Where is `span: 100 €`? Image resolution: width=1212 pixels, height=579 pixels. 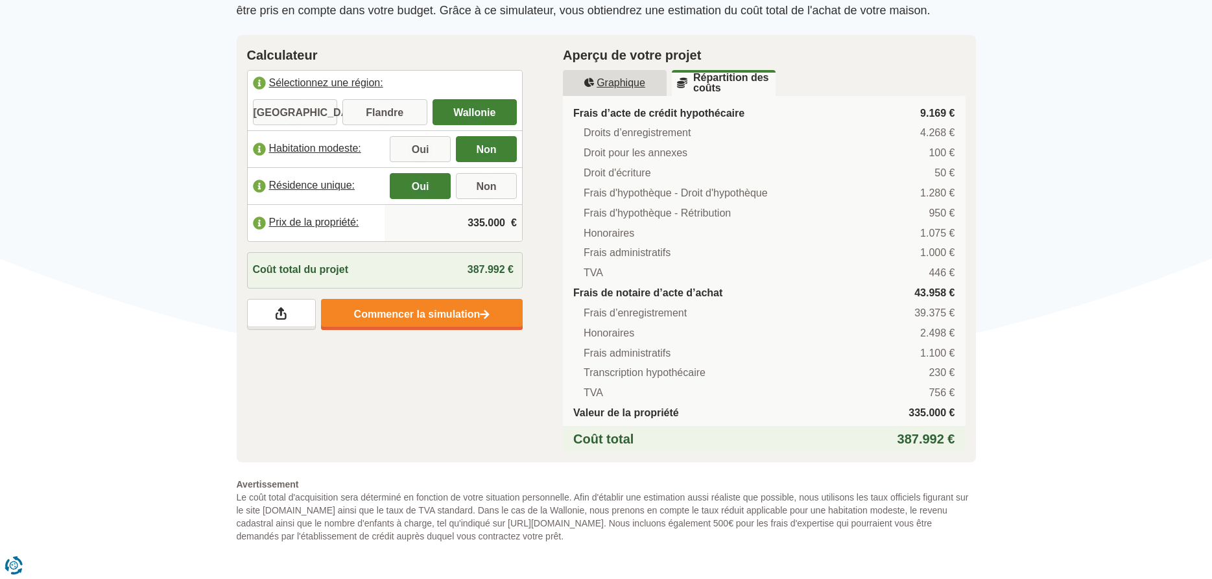
span: 100 € is located at coordinates (941, 153).